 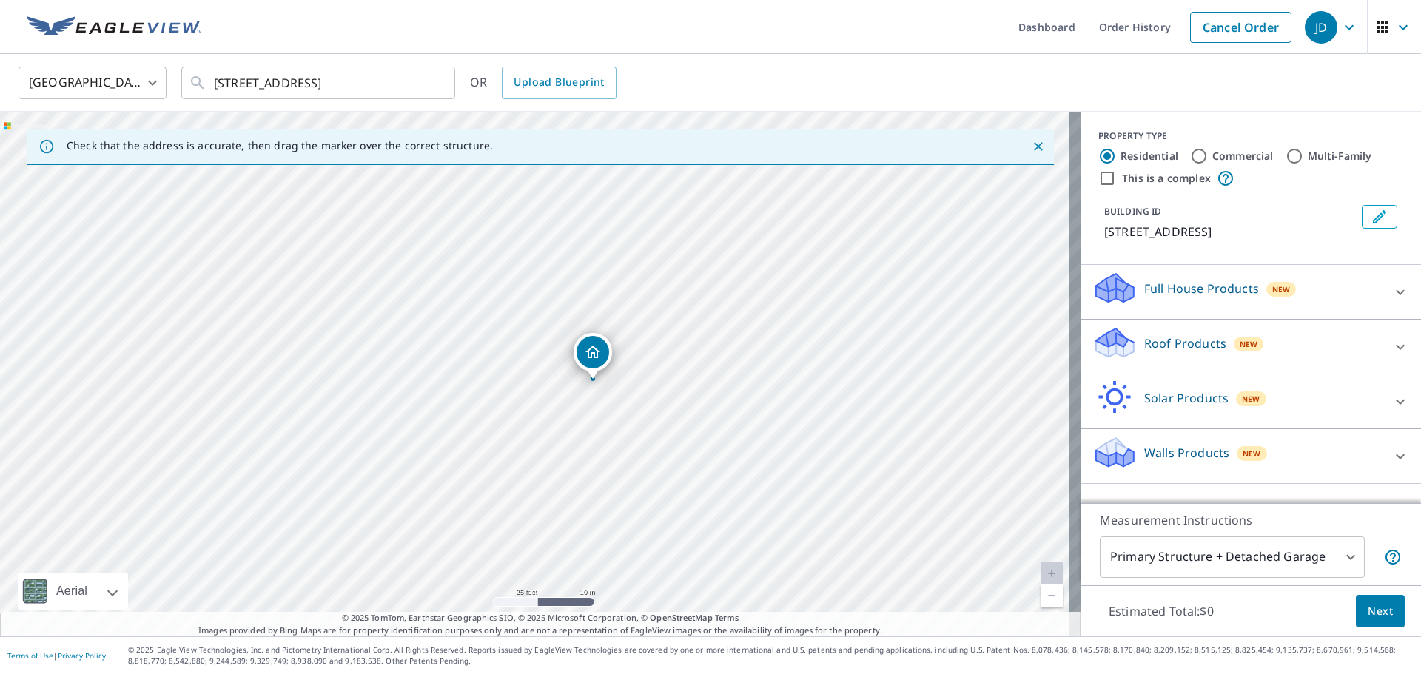 What do you see at coordinates (1133, 211) in the screenshot?
I see `p: BUILDING ID` at bounding box center [1133, 211].